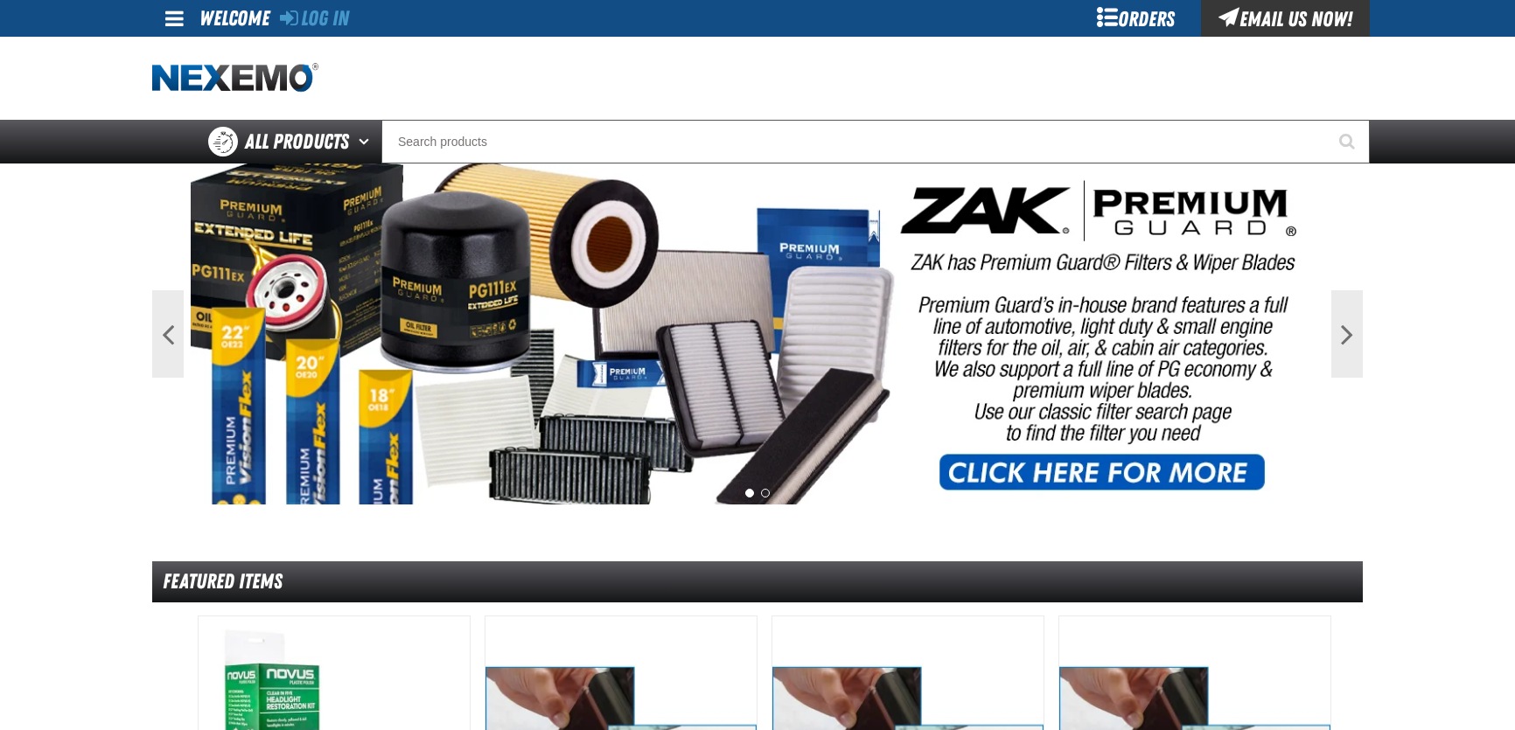 This screenshot has width=1515, height=730. What do you see at coordinates (757, 334) in the screenshot?
I see `a: PG Filters & Wipers` at bounding box center [757, 334].